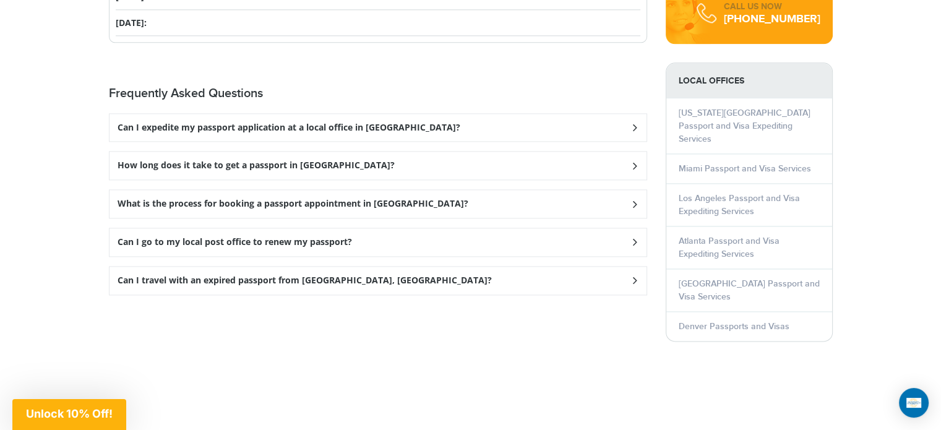 This screenshot has height=430, width=941. Describe the element at coordinates (378, 93) in the screenshot. I see `h2: Frequently Asked Questions` at that location.